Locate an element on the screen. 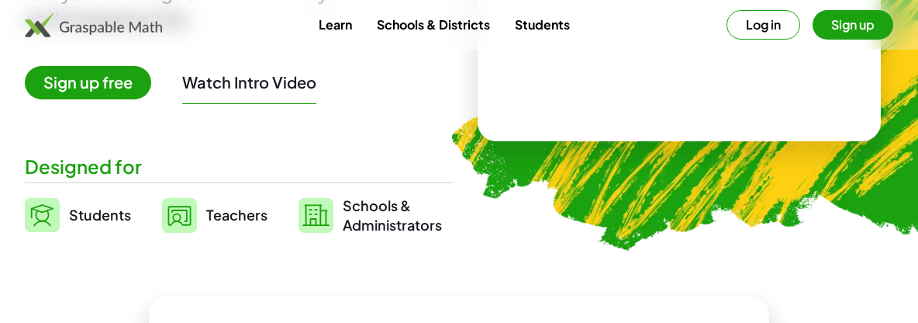  span: Teachers is located at coordinates (237, 214).